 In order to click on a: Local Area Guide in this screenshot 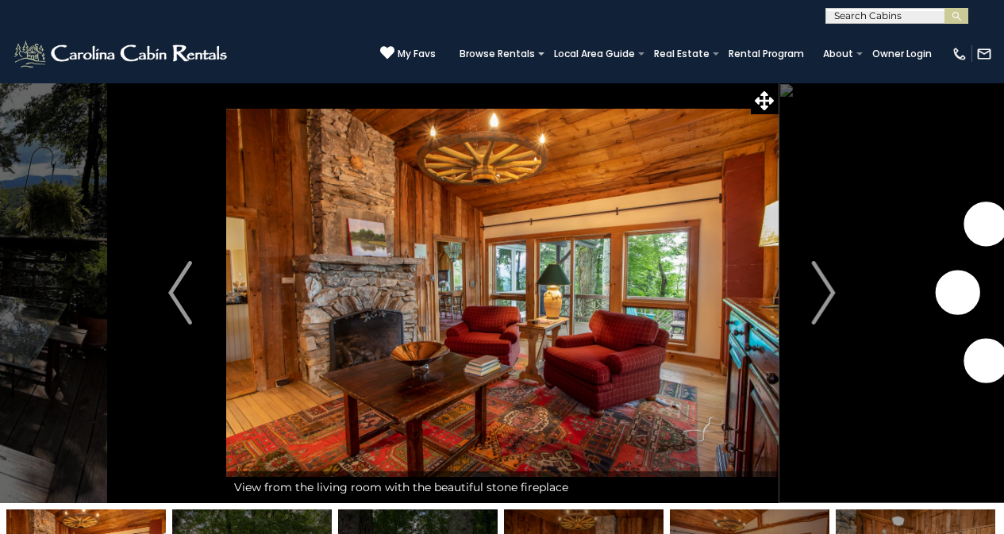, I will do `click(594, 54)`.